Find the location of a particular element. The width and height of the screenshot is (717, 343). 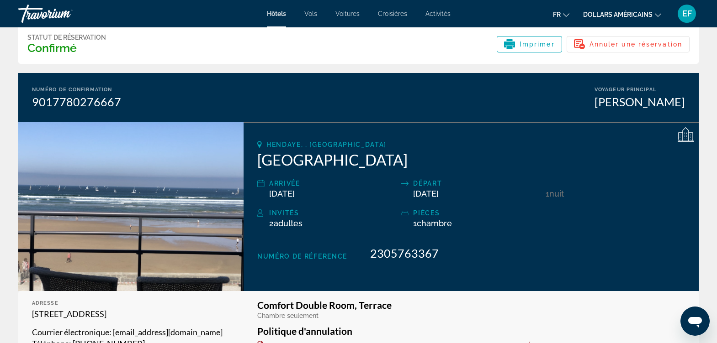

div: Adresse is located at coordinates (131, 303).